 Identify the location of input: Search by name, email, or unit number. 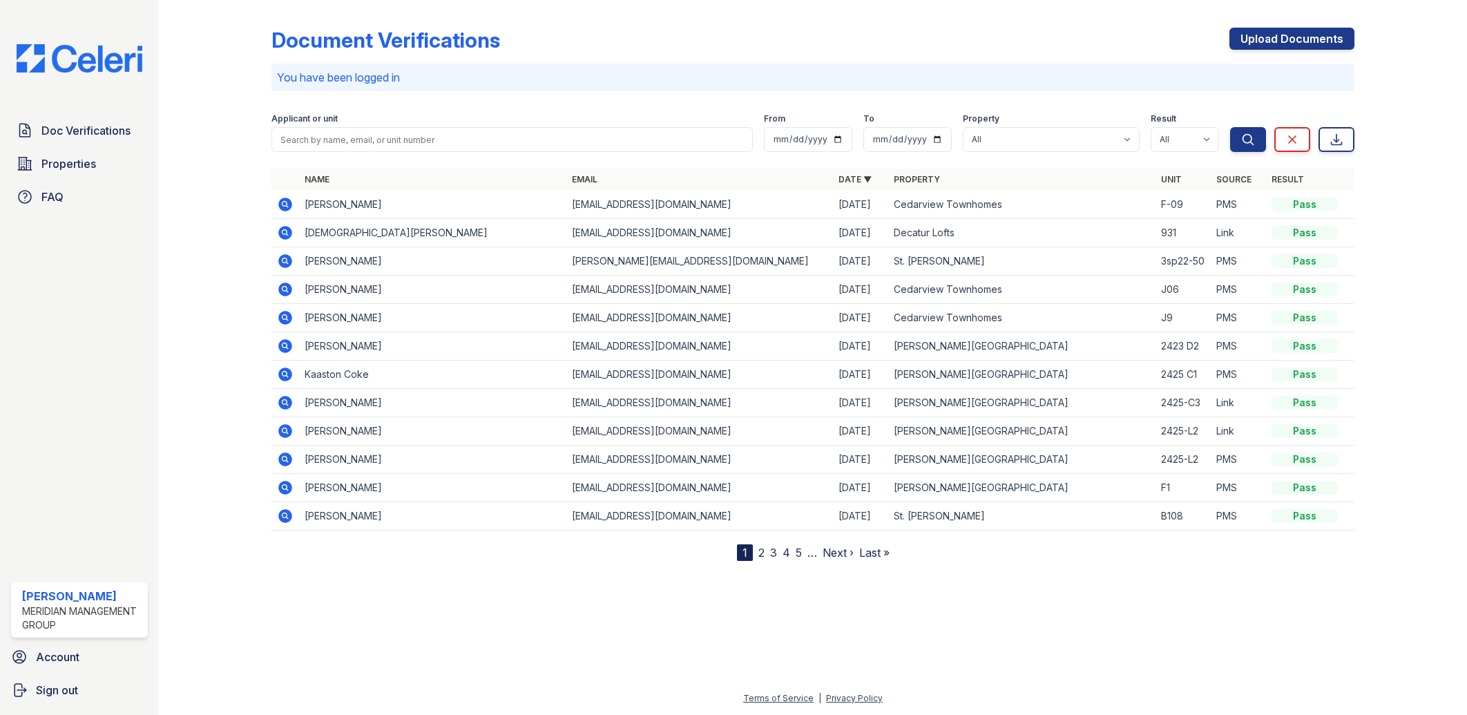
(512, 139).